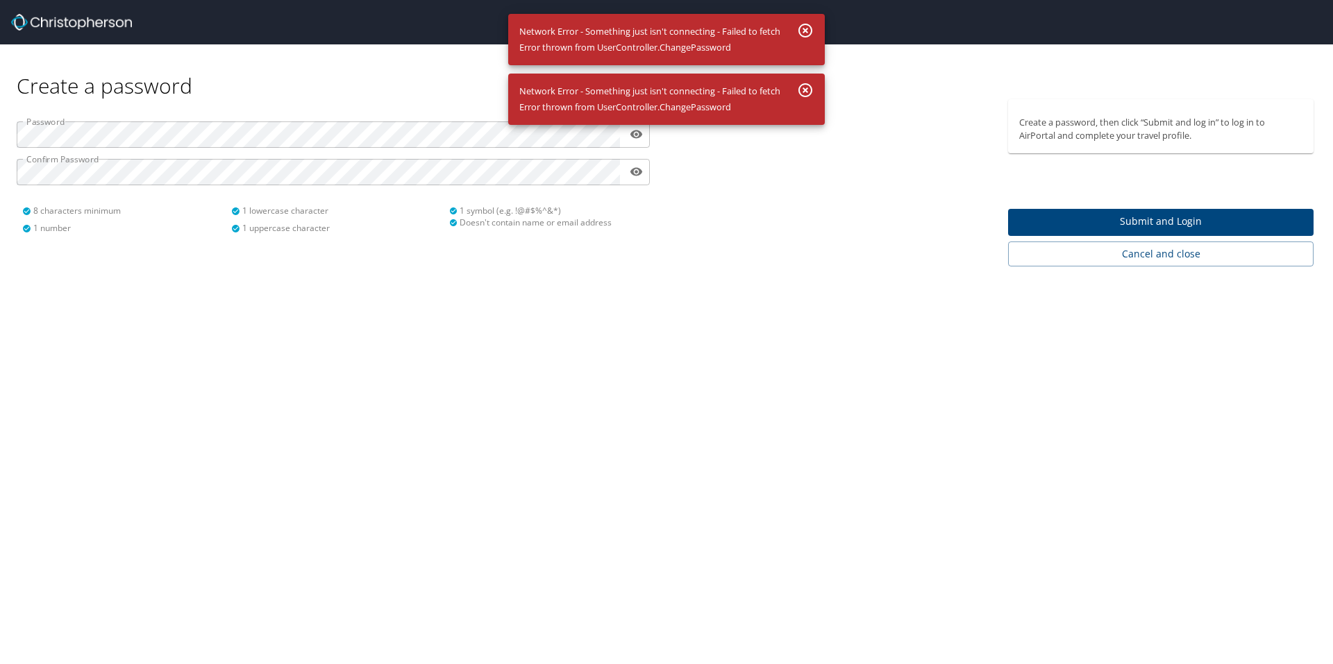  Describe the element at coordinates (545, 222) in the screenshot. I see `div: Doesn't contain name or email address` at that location.